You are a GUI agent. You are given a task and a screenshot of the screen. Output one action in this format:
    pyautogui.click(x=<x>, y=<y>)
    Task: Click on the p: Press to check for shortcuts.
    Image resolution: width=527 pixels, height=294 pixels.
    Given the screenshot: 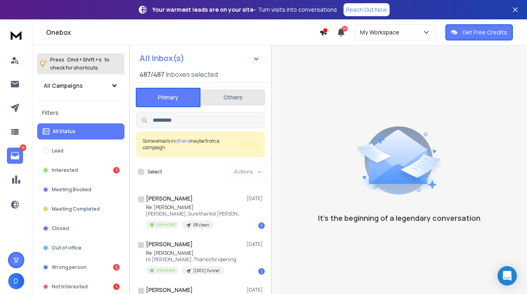 What is the action you would take?
    pyautogui.click(x=80, y=64)
    